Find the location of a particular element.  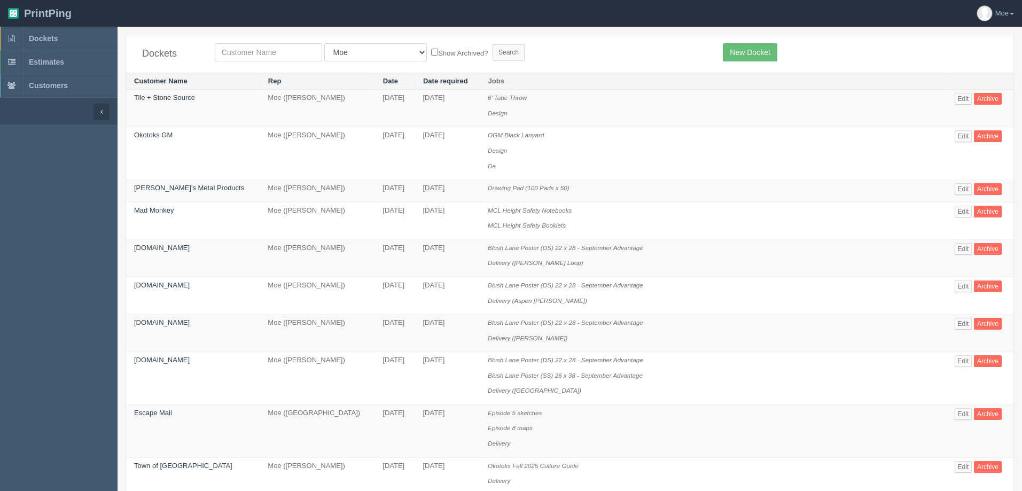

i: Episode 5 sketches is located at coordinates (515, 412).